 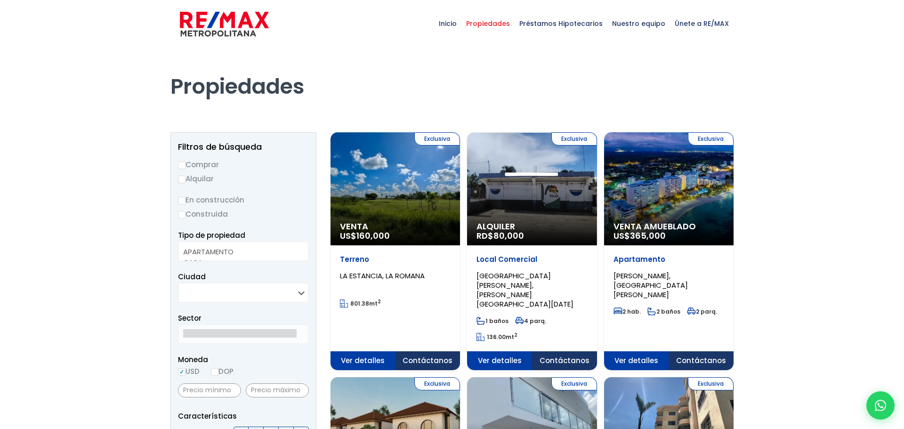 What do you see at coordinates (448, 24) in the screenshot?
I see `span: Inicio` at bounding box center [448, 24].